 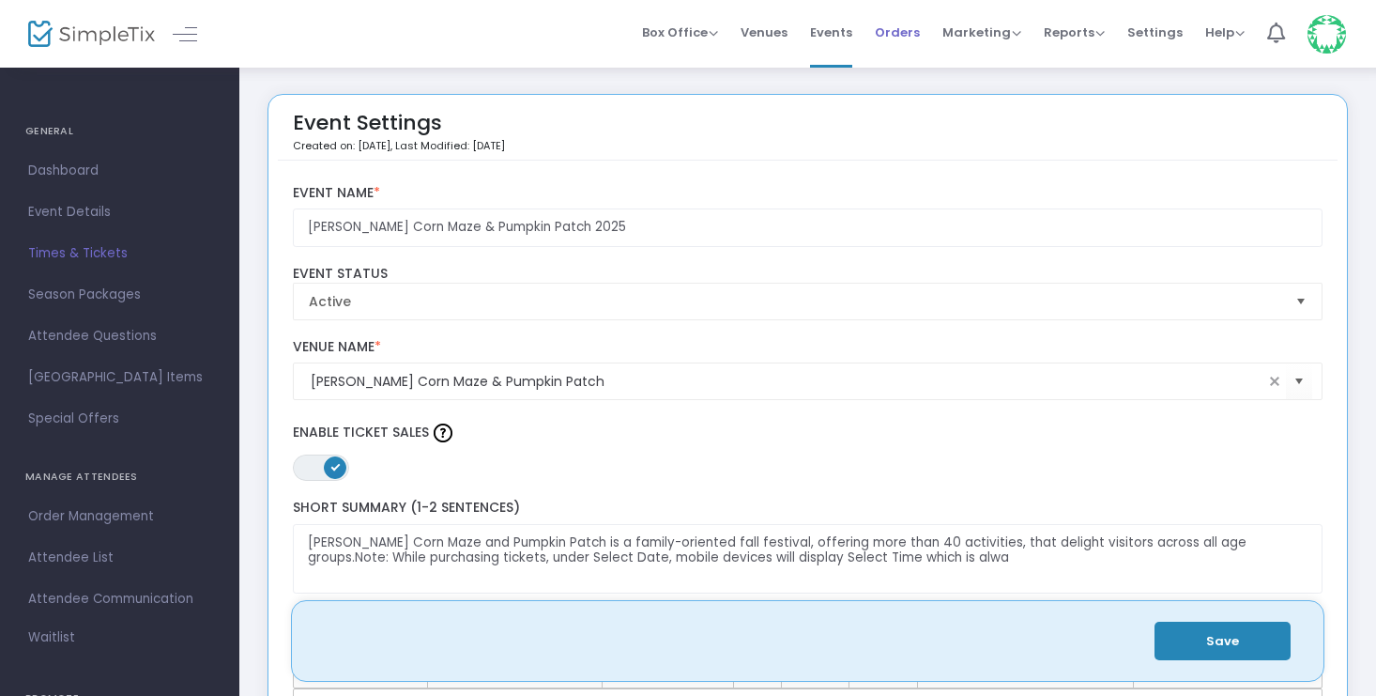 I want to click on label: Enable Ticket Sales, so click(x=808, y=433).